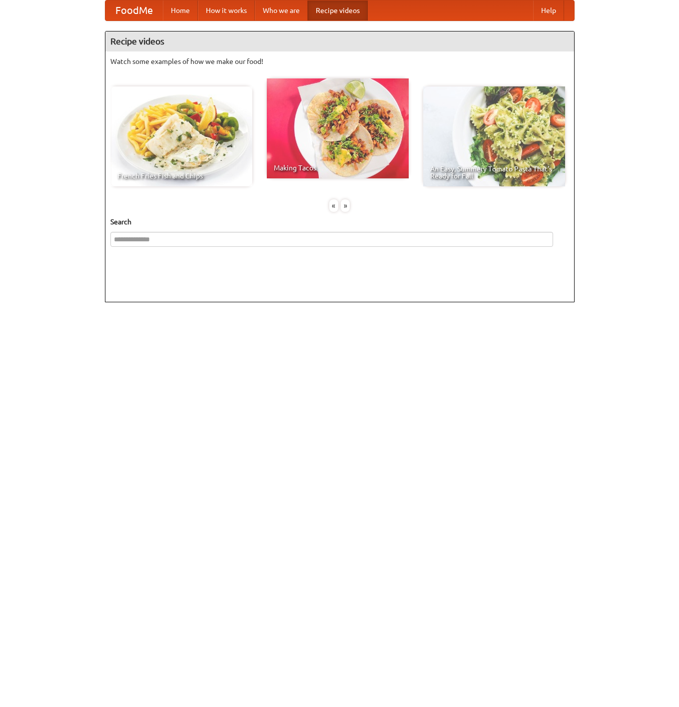 The image size is (679, 707). What do you see at coordinates (281, 10) in the screenshot?
I see `a: Who we are` at bounding box center [281, 10].